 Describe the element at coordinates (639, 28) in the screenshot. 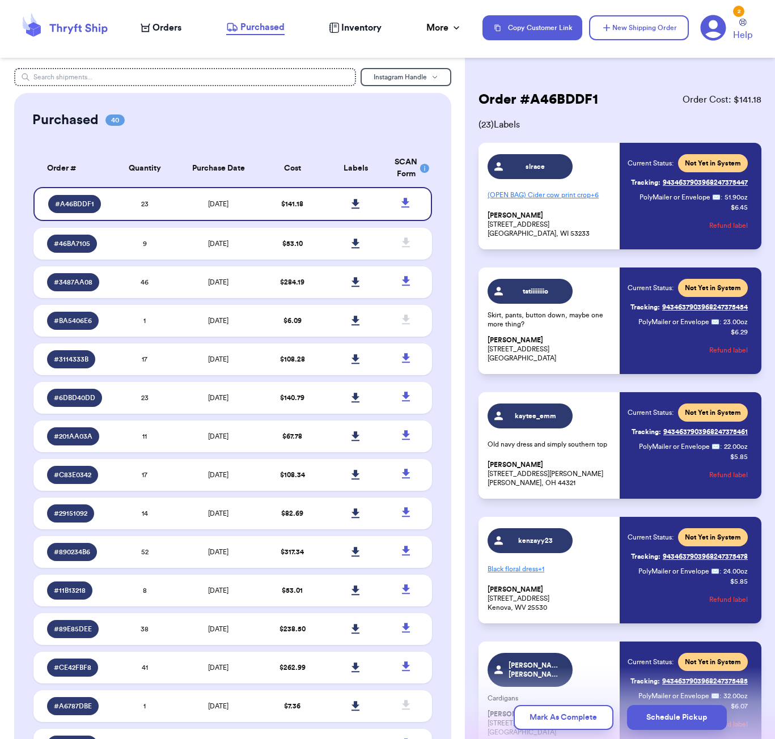

I see `button: New Shipping Order` at that location.